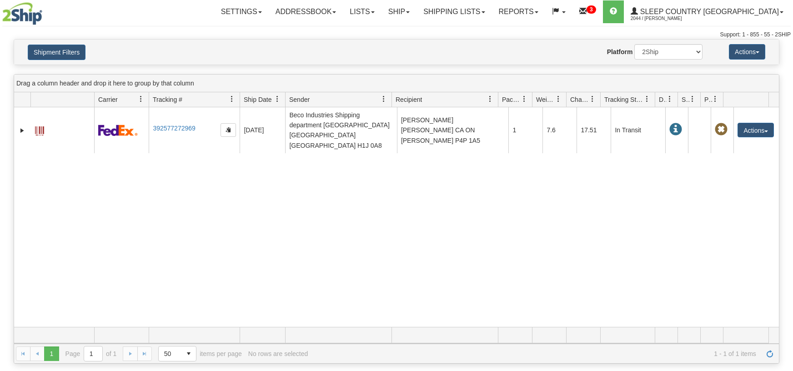  What do you see at coordinates (638, 130) in the screenshot?
I see `td: In Transit` at bounding box center [638, 130].